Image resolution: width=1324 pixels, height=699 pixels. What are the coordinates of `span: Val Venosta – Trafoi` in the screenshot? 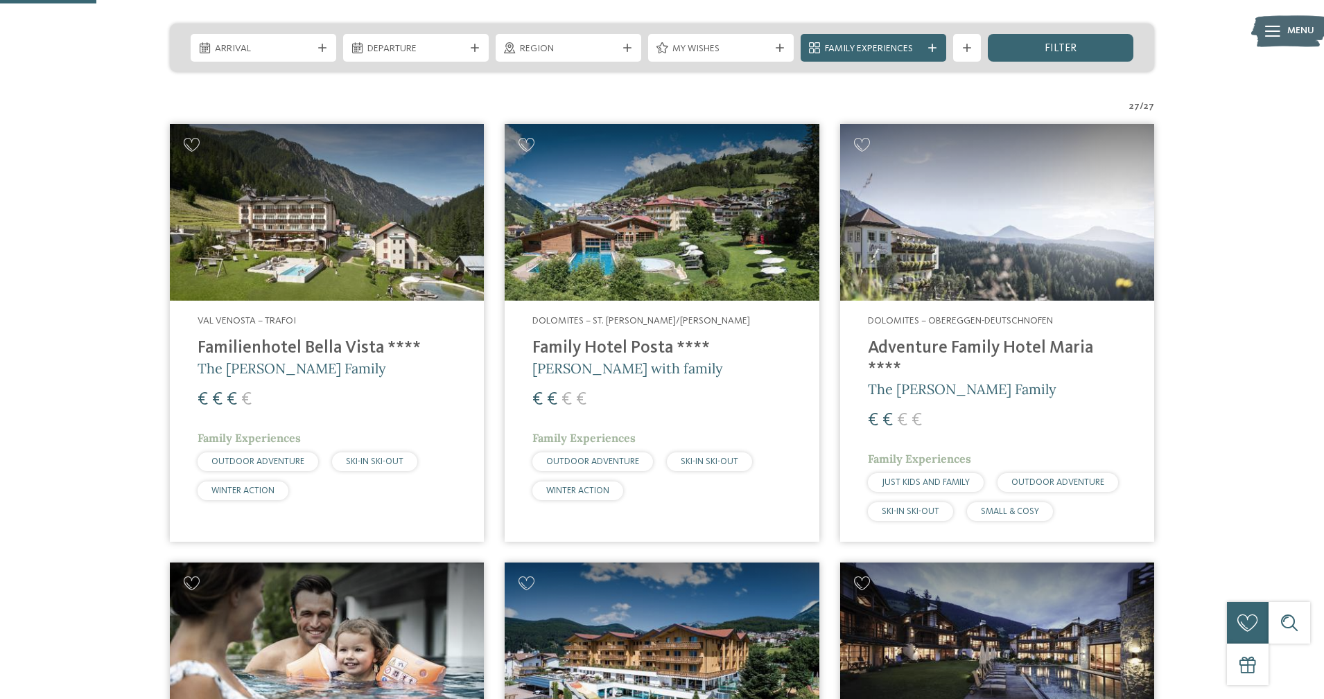 It's located at (247, 321).